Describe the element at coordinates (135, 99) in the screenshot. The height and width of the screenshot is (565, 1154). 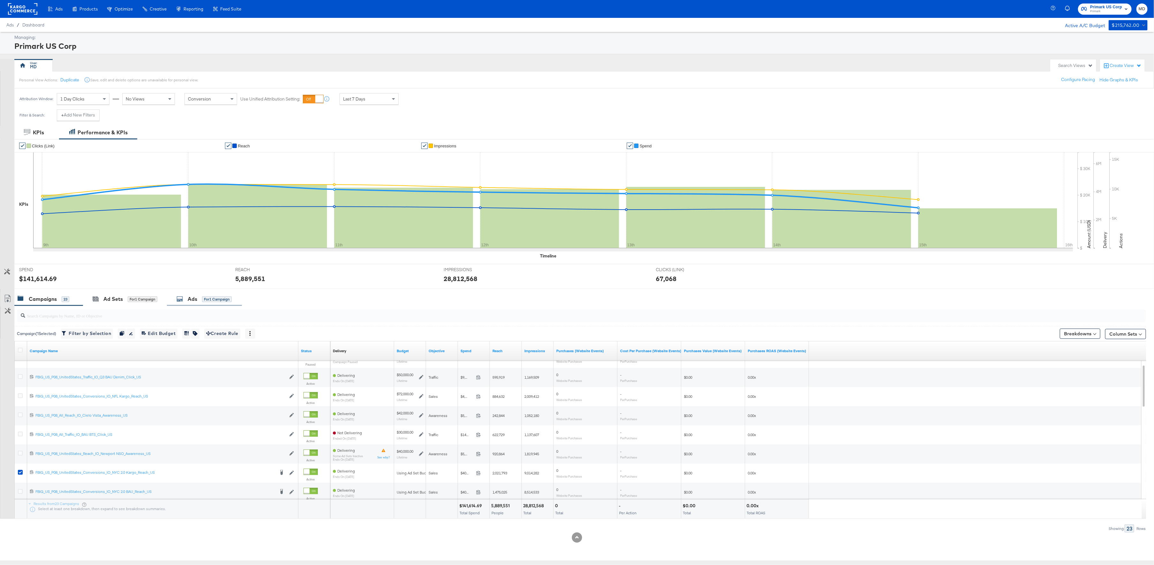
I see `span: No Views` at that location.